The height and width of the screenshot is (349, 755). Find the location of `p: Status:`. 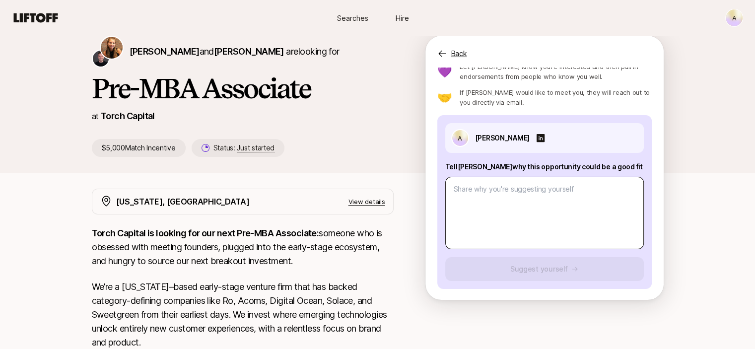

p: Status: is located at coordinates (244, 148).